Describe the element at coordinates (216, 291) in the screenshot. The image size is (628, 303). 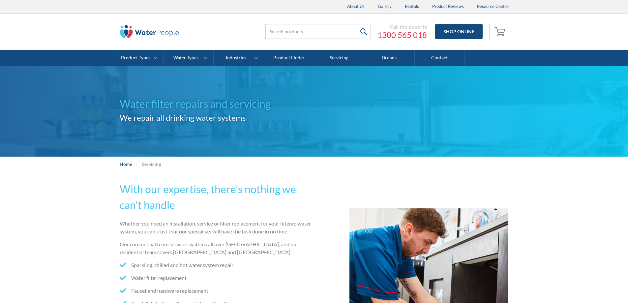
I see `li: Faucet and hardware replacement` at that location.